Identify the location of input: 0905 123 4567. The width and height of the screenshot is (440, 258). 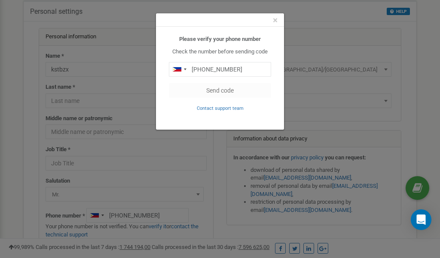
(220, 69).